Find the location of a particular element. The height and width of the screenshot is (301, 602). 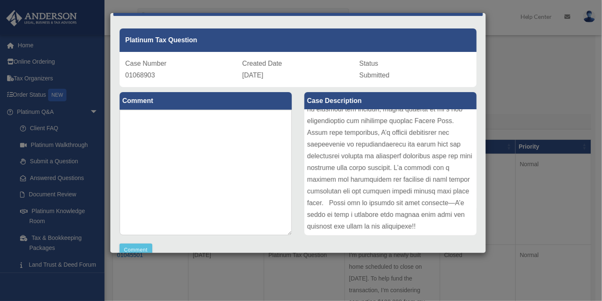

span: Case Number is located at coordinates (146, 63).